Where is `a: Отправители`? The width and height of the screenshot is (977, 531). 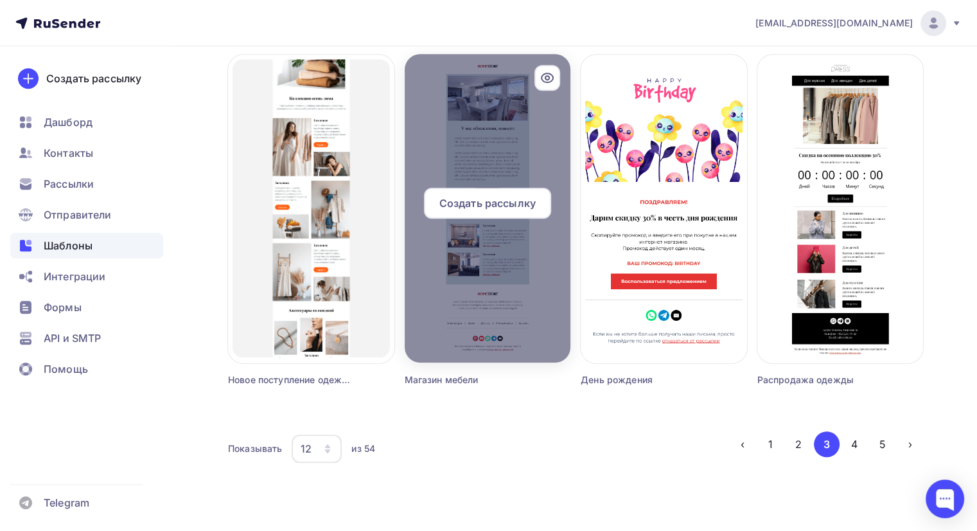
a: Отправители is located at coordinates (87, 215).